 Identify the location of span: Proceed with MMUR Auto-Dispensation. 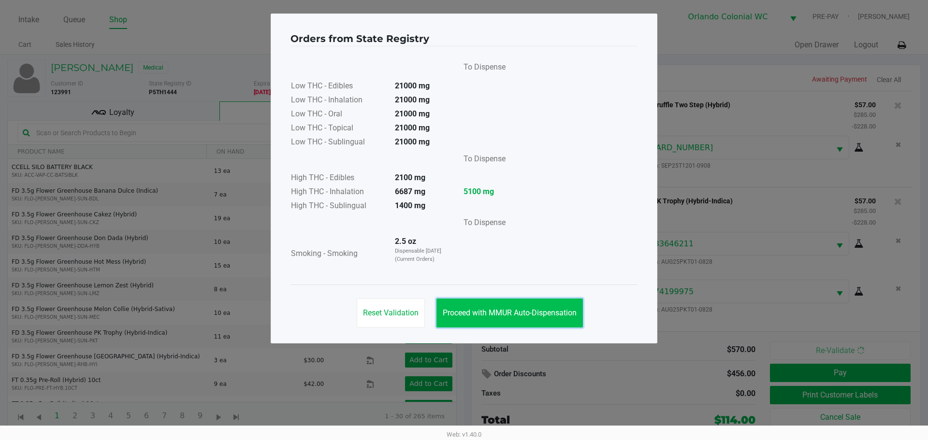
(509, 313).